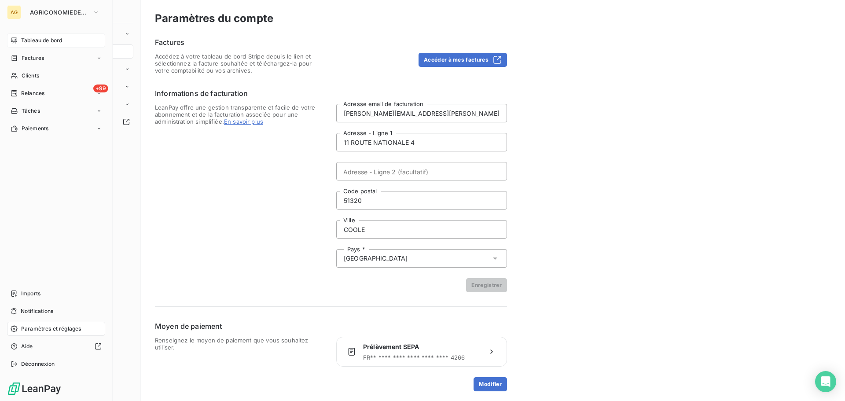 This screenshot has width=845, height=401. What do you see at coordinates (51, 329) in the screenshot?
I see `span: Paramètres et réglages` at bounding box center [51, 329].